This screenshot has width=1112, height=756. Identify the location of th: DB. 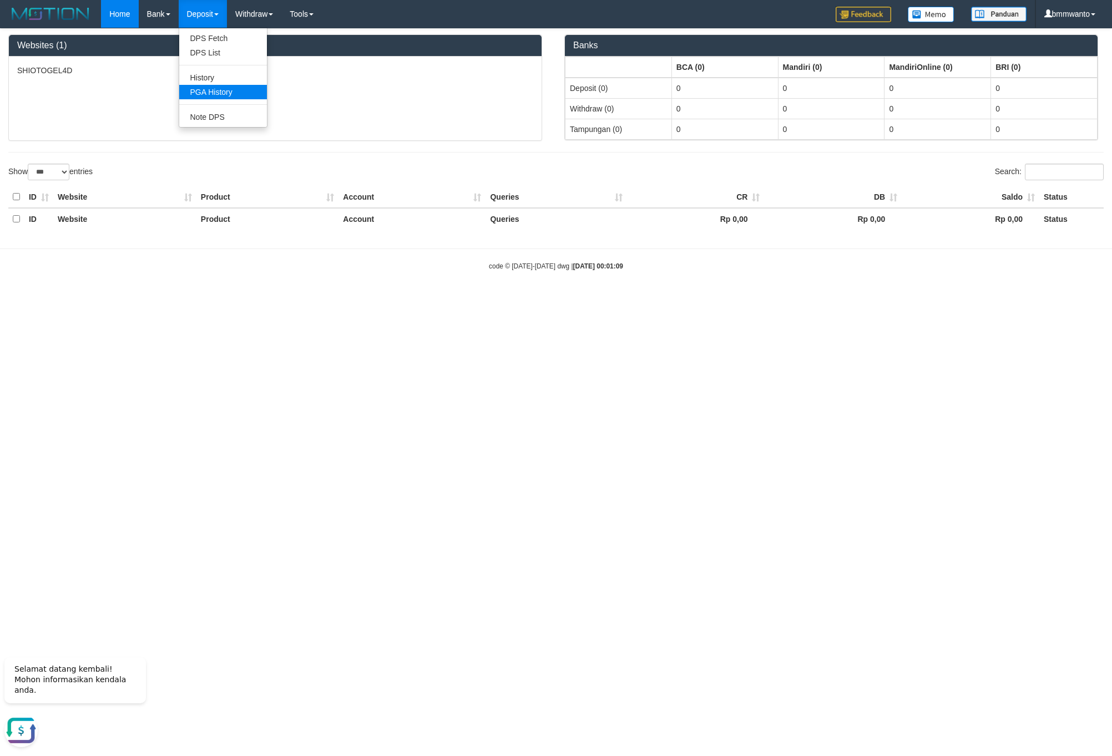
(833, 197).